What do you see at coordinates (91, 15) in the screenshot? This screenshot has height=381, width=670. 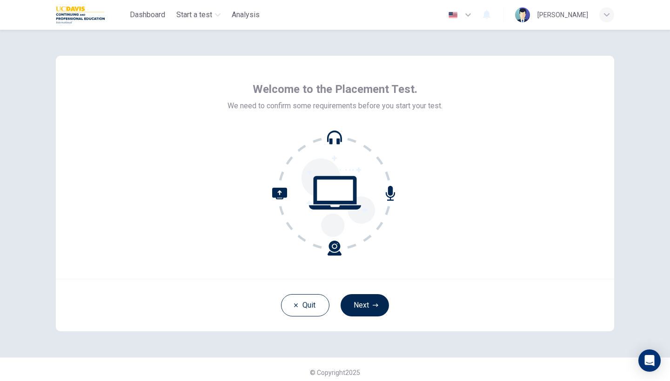 I see `a: UC Davis logo` at bounding box center [91, 15].